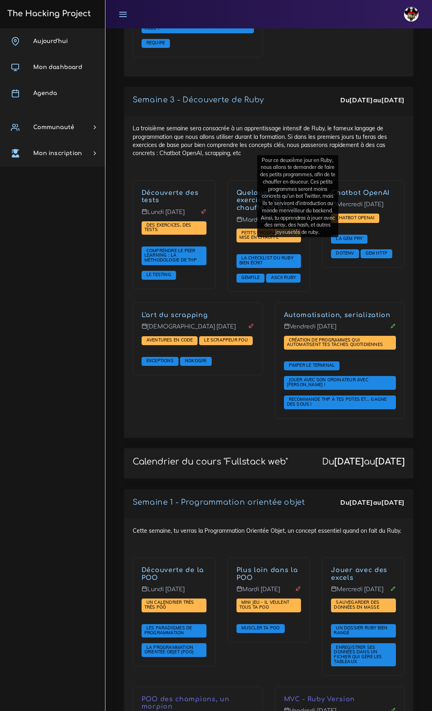  Describe the element at coordinates (196, 360) in the screenshot. I see `span: Nokogiri` at that location.